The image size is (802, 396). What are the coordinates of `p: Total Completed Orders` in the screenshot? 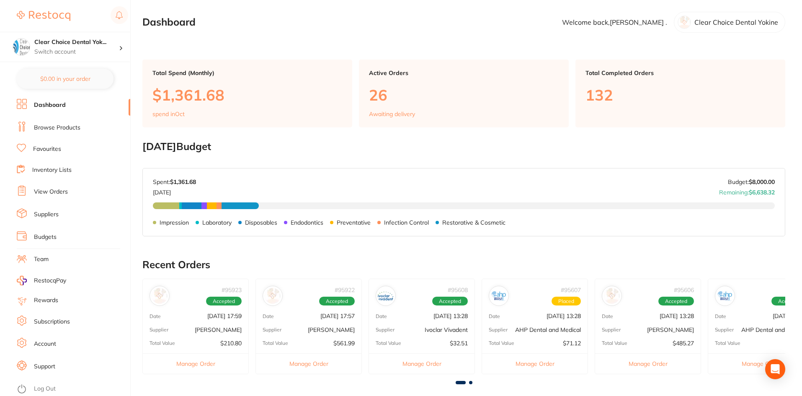 It's located at (681, 73).